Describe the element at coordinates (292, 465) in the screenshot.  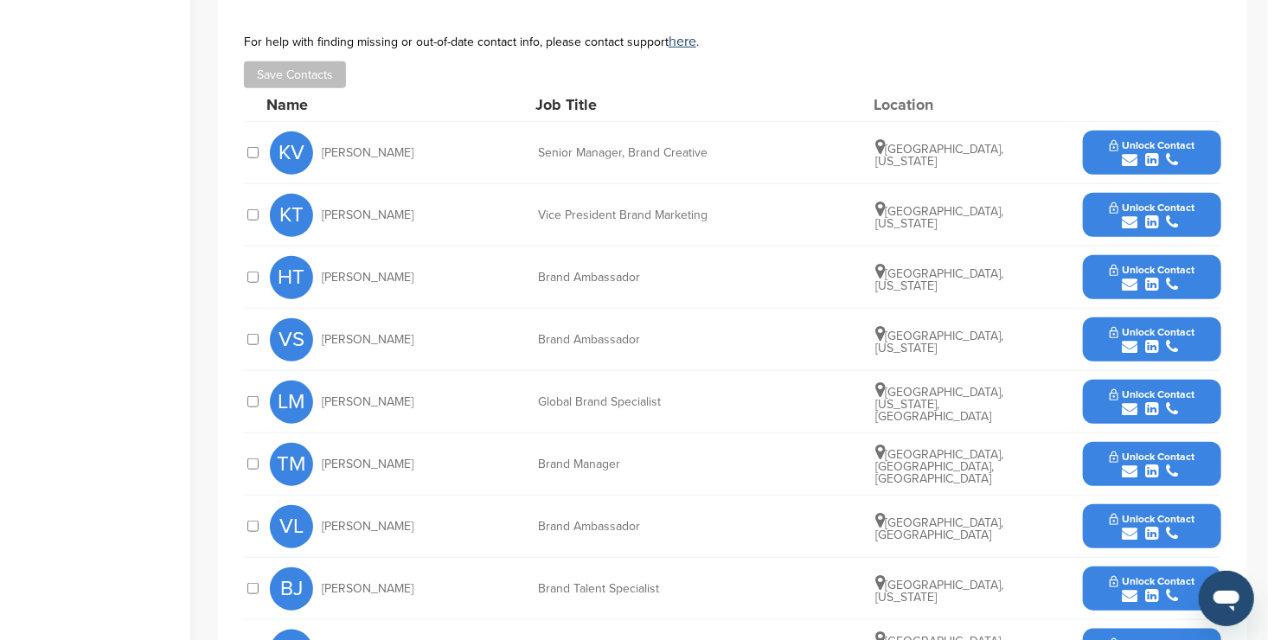
I see `span: TM` at that location.